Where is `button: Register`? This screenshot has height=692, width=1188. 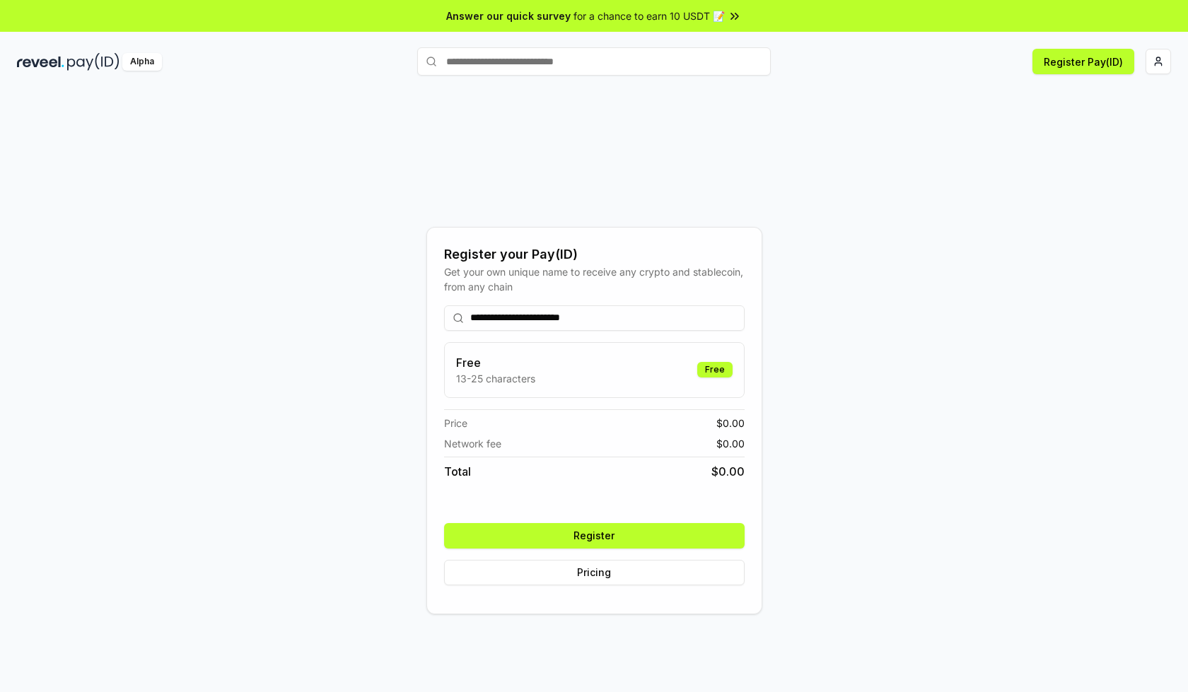
button: Register is located at coordinates (594, 536).